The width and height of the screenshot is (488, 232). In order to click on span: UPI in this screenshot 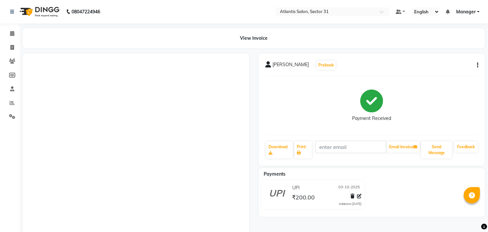, I will do `click(296, 187)`.